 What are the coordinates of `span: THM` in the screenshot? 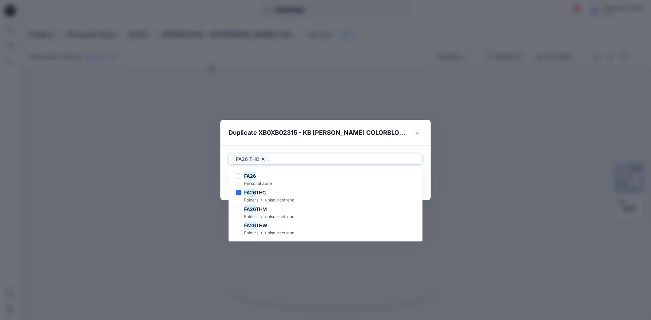 It's located at (261, 209).